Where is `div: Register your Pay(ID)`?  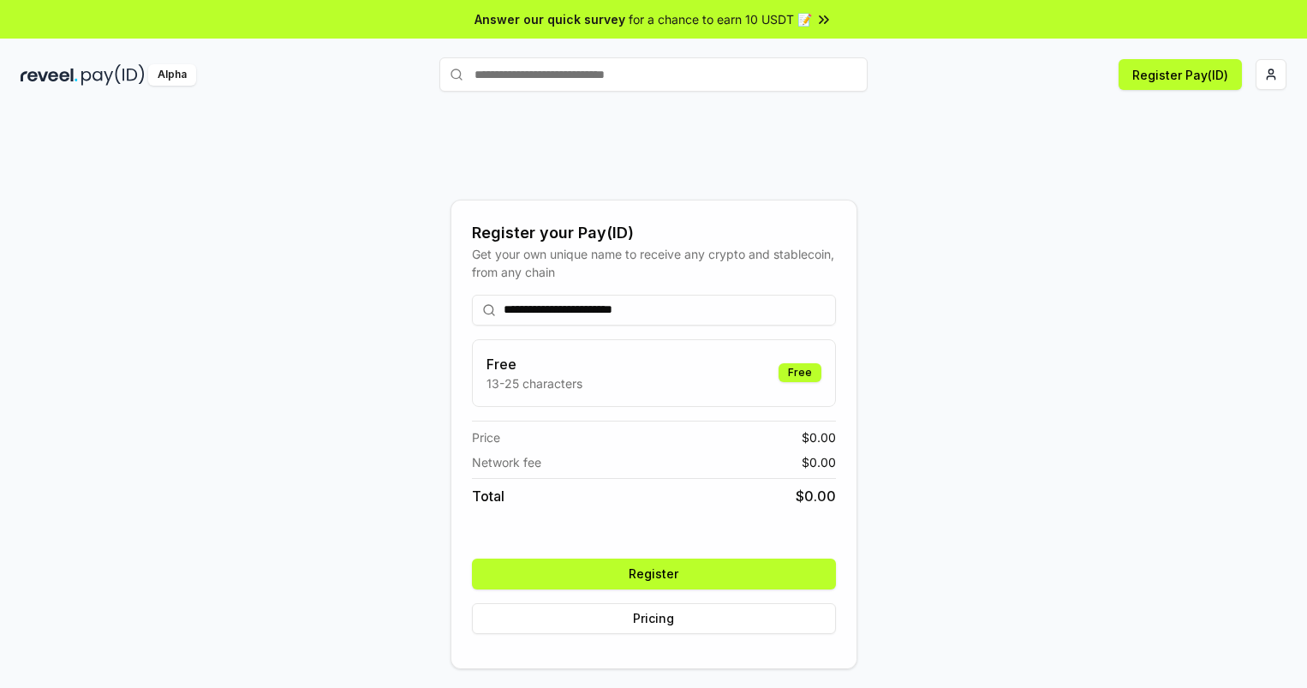
div: Register your Pay(ID) is located at coordinates (653, 233).